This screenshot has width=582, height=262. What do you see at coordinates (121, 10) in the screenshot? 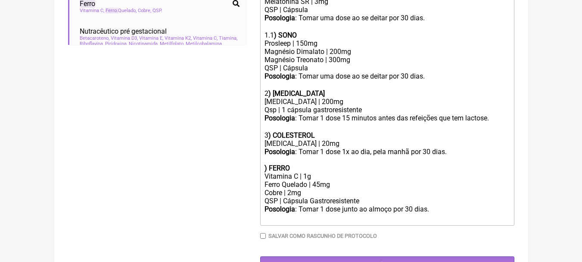
I see `span: Quelado` at bounding box center [121, 10].